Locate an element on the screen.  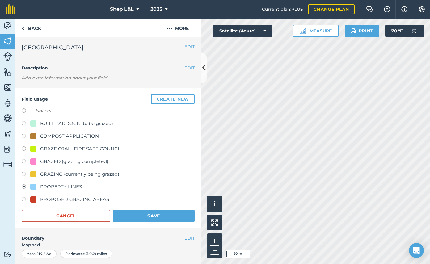
button: Measure is located at coordinates (316, 31).